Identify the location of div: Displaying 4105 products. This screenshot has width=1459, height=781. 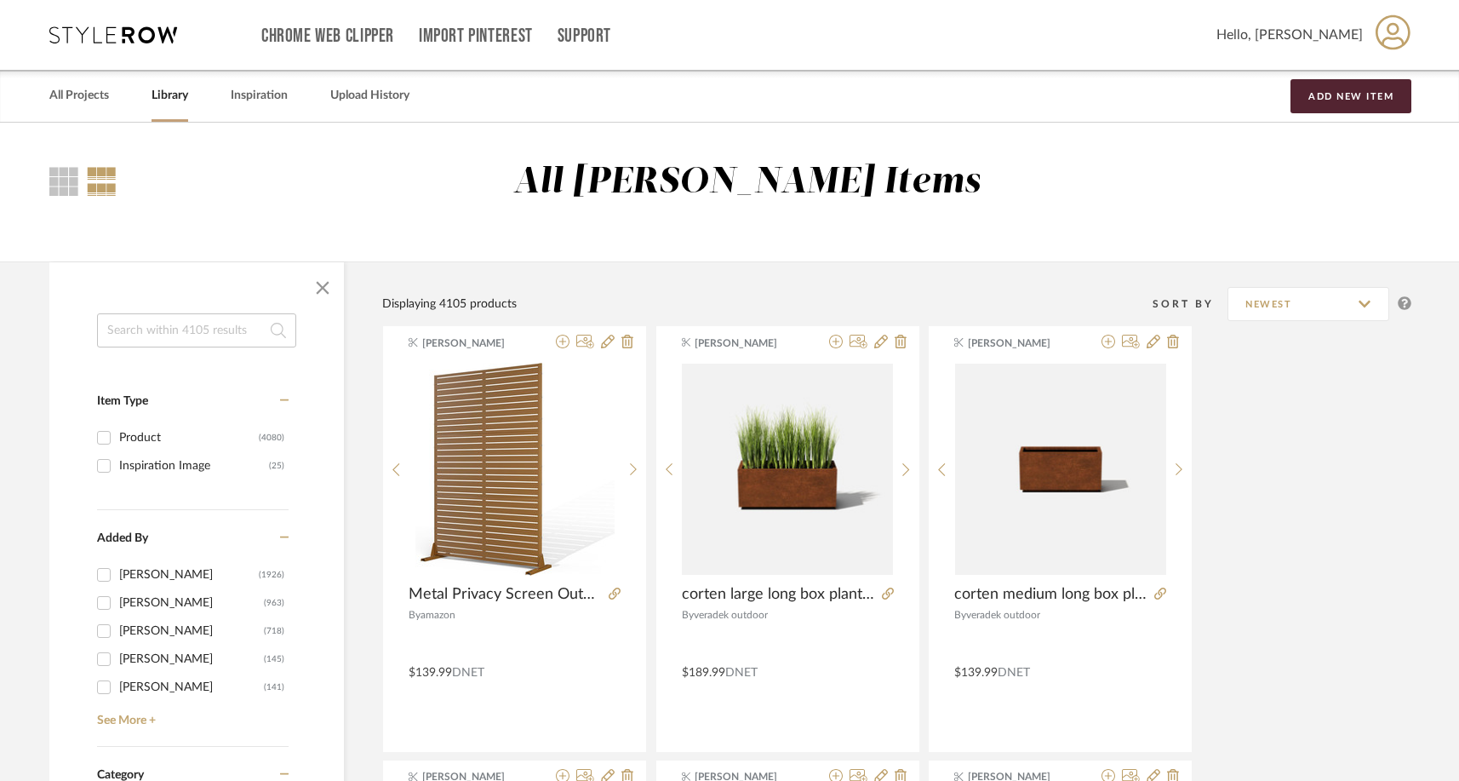
(449, 304).